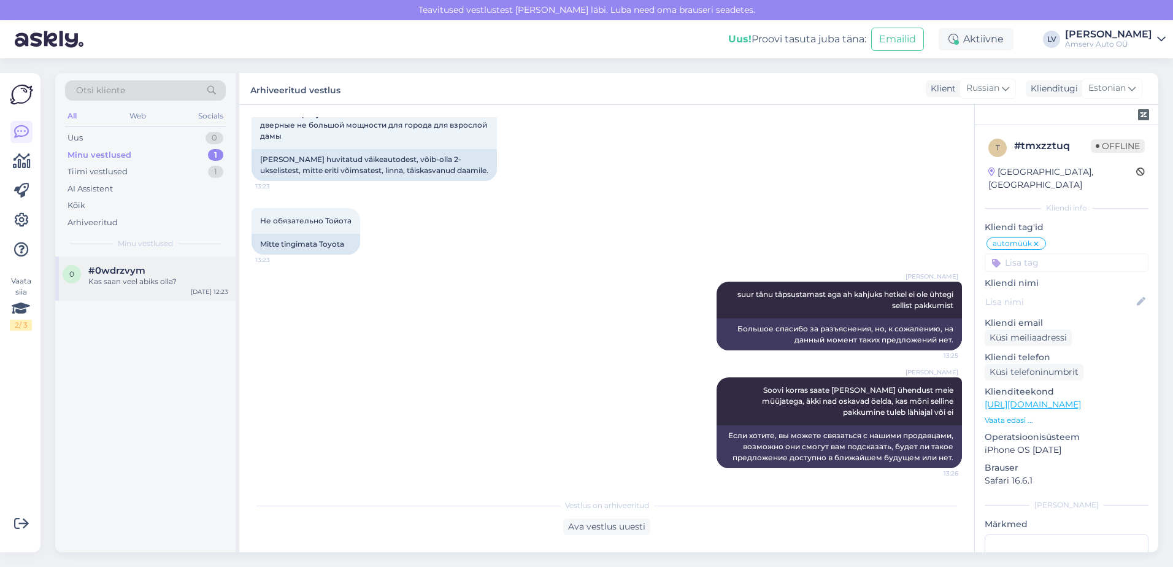 Image resolution: width=1173 pixels, height=567 pixels. I want to click on img: Askly Logo, so click(21, 94).